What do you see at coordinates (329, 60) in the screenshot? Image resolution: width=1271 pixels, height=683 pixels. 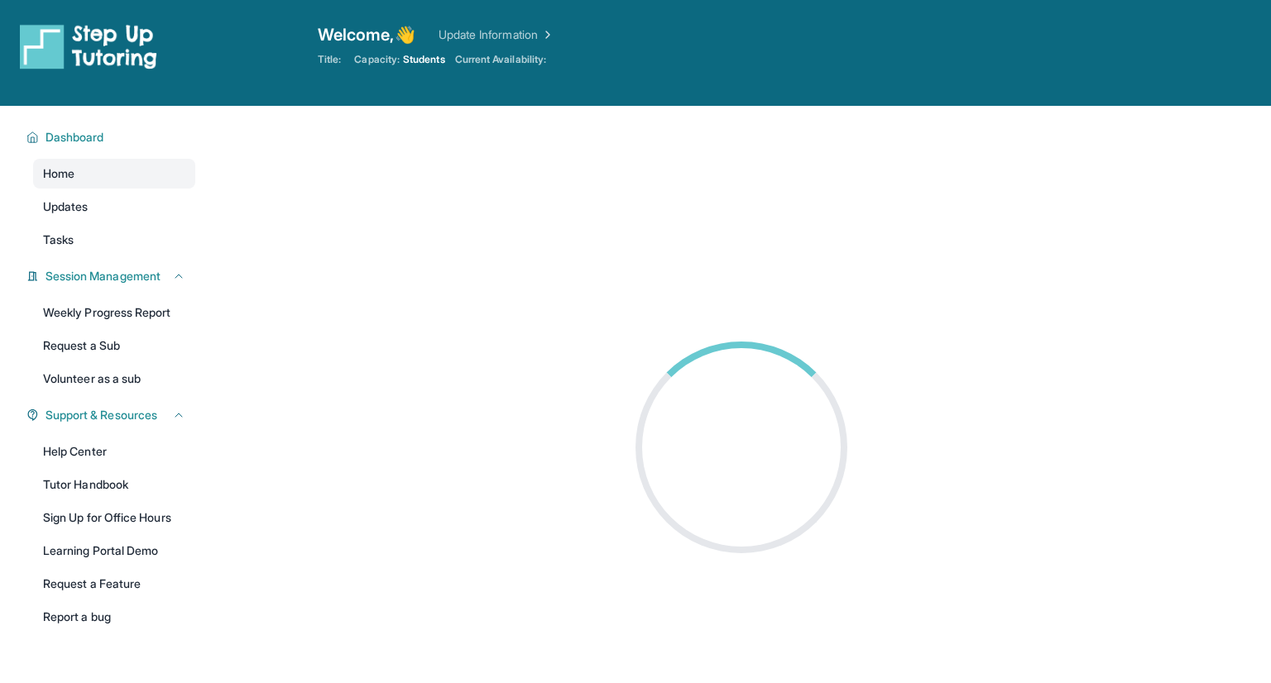 I see `span: Title:` at bounding box center [329, 60].